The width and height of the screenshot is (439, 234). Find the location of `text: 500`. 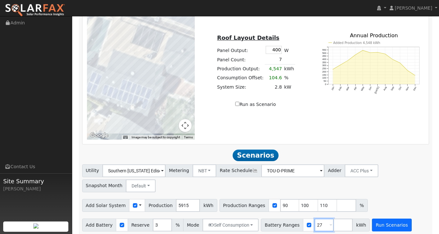

text: 500 is located at coordinates (324, 53).